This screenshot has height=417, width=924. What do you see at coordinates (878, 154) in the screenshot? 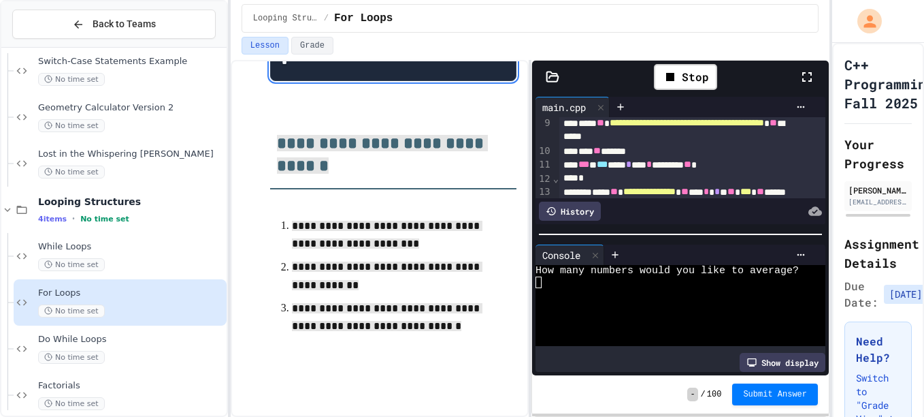
I see `h2: Your Progress` at bounding box center [878, 154].